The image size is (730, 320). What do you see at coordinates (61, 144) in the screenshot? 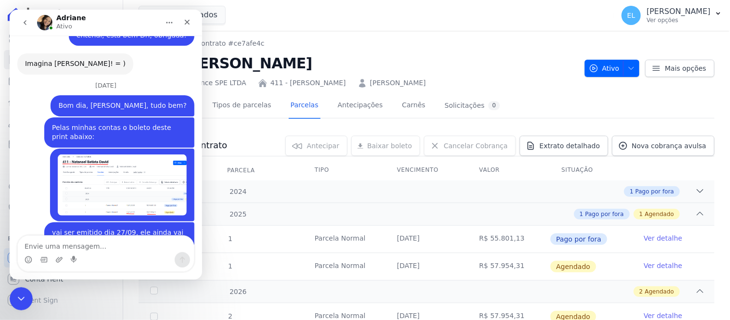
I see `a: Minha Carteira` at bounding box center [61, 144].